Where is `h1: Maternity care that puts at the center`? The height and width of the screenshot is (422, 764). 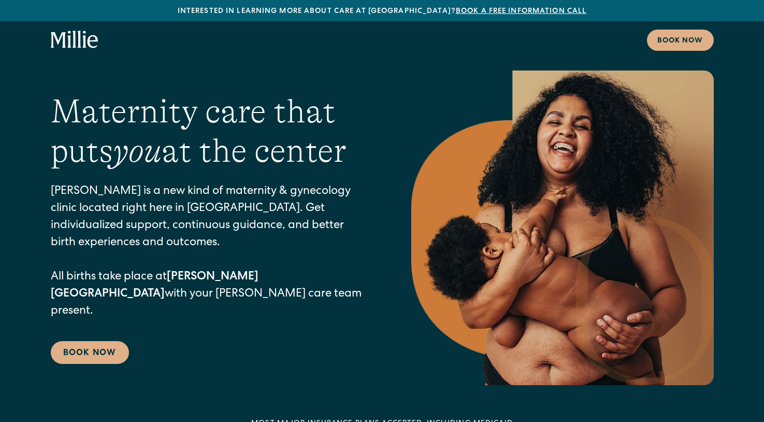
h1: Maternity care that puts at the center is located at coordinates (210, 132).